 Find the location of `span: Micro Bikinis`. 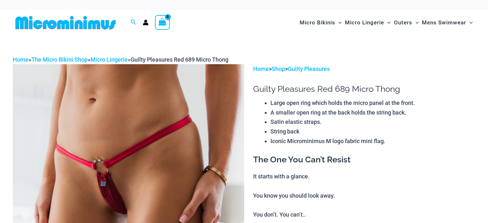

span: Micro Bikinis is located at coordinates (318, 22).